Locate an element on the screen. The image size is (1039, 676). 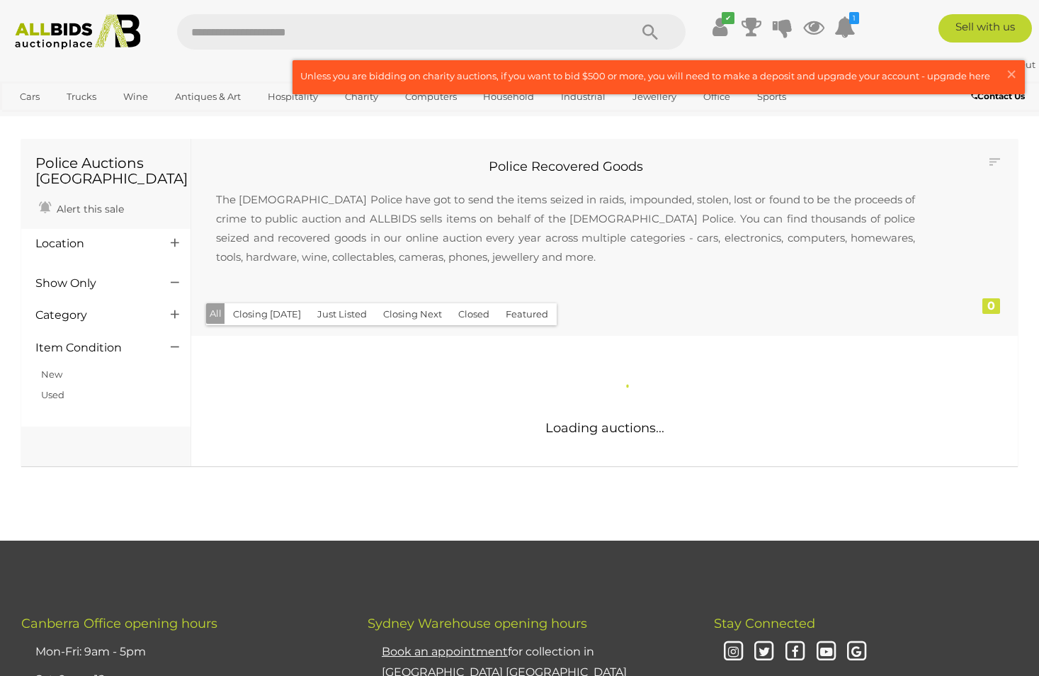
i: Youtube is located at coordinates (826, 652).